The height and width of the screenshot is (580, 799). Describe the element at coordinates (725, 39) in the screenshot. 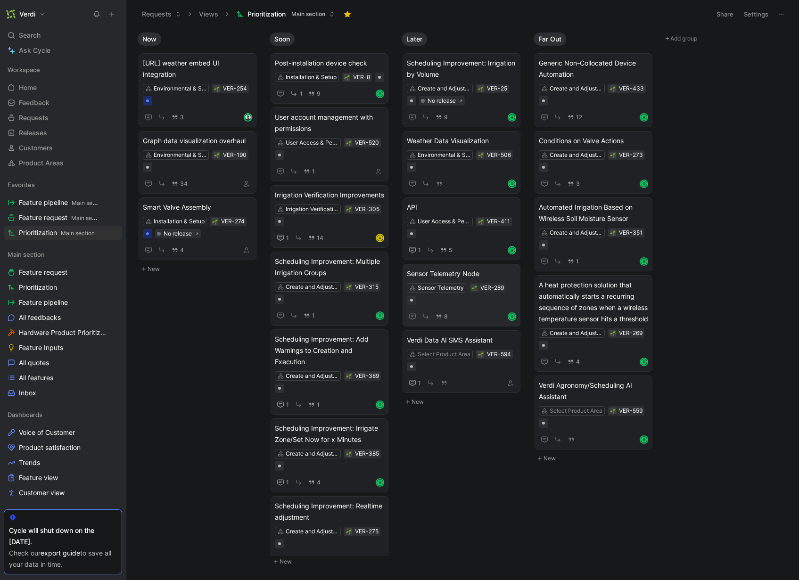

I see `button: Add group` at that location.